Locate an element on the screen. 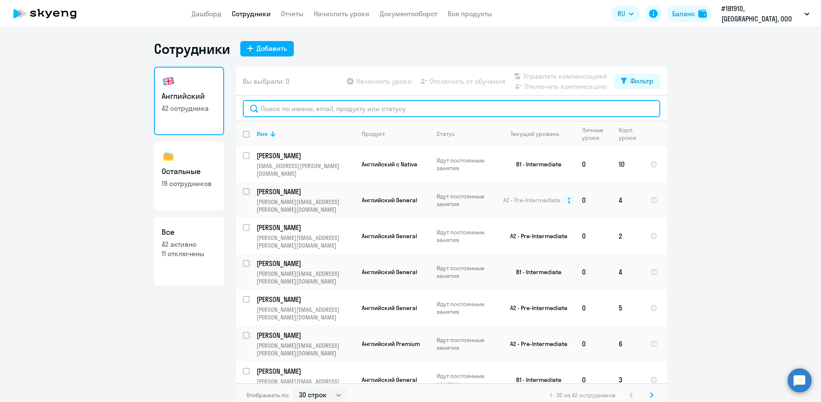  td: 5 is located at coordinates (627, 308).